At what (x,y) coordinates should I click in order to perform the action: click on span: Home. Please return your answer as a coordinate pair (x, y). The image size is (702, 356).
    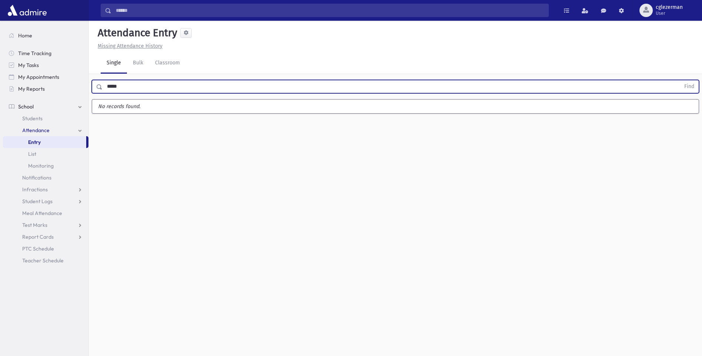
    Looking at the image, I should click on (25, 36).